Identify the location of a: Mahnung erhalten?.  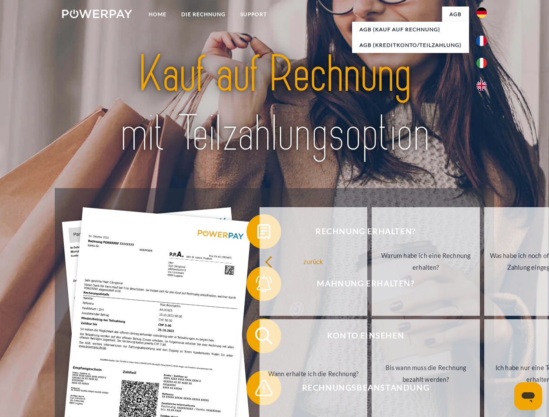
(359, 284).